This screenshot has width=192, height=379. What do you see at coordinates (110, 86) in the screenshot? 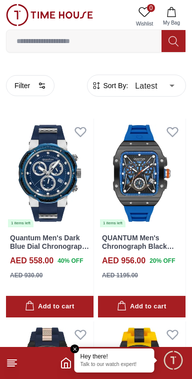
I see `button: Sort By:` at bounding box center [110, 86].